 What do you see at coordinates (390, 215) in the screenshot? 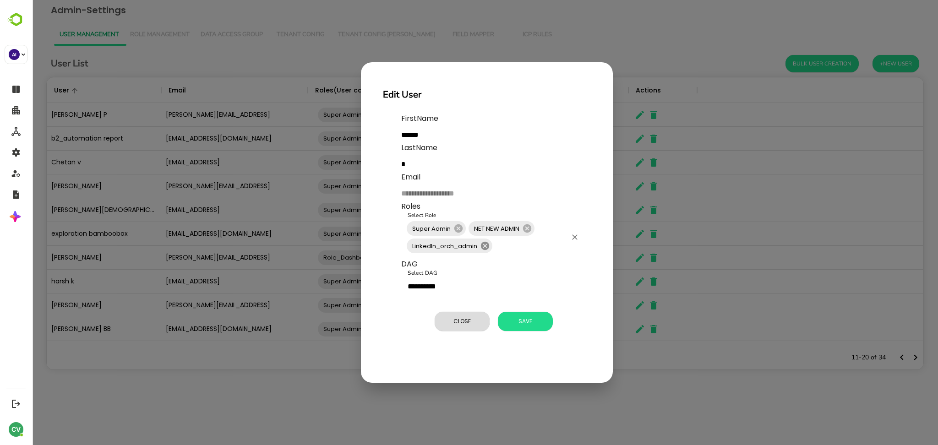
I see `label: Select Role` at bounding box center [390, 215].